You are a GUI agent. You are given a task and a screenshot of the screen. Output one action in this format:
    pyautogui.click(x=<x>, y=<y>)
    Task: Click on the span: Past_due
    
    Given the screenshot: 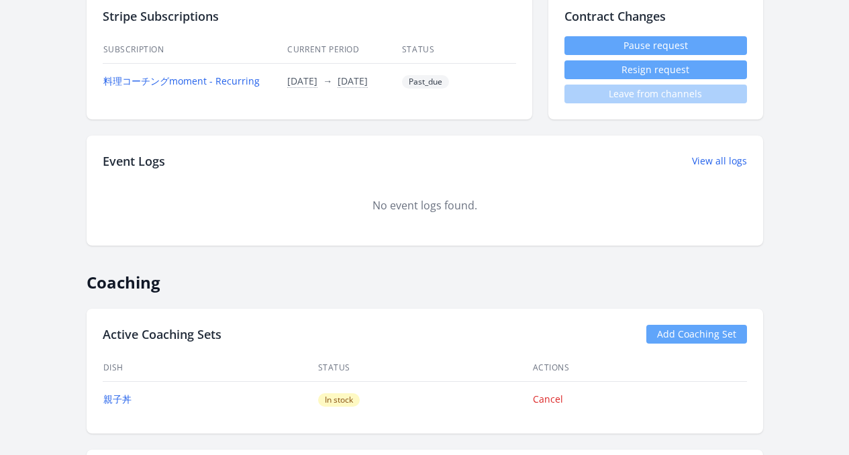 What is the action you would take?
    pyautogui.click(x=426, y=82)
    